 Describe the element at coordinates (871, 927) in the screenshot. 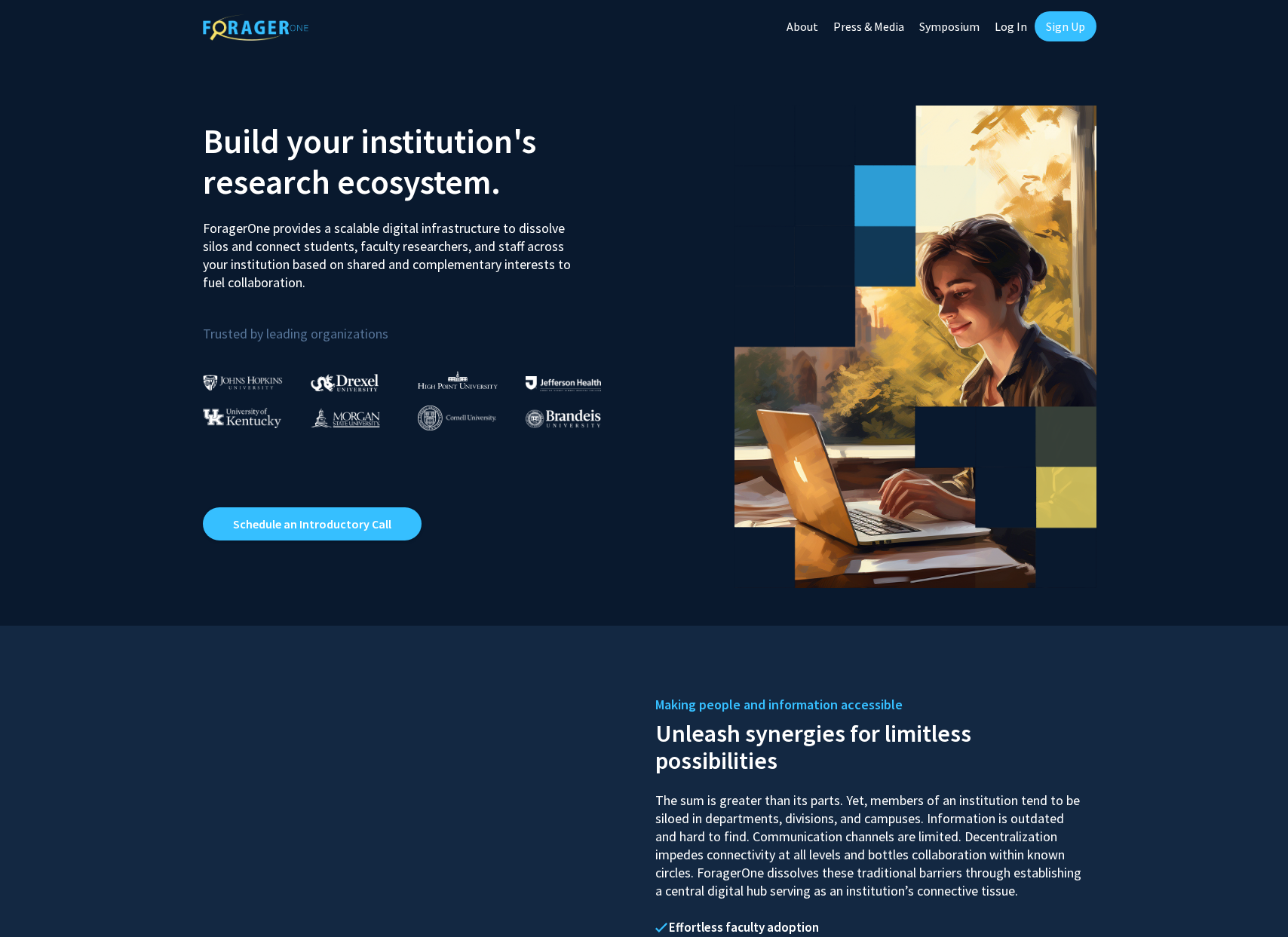

I see `h4: Effortless faculty adoption` at that location.